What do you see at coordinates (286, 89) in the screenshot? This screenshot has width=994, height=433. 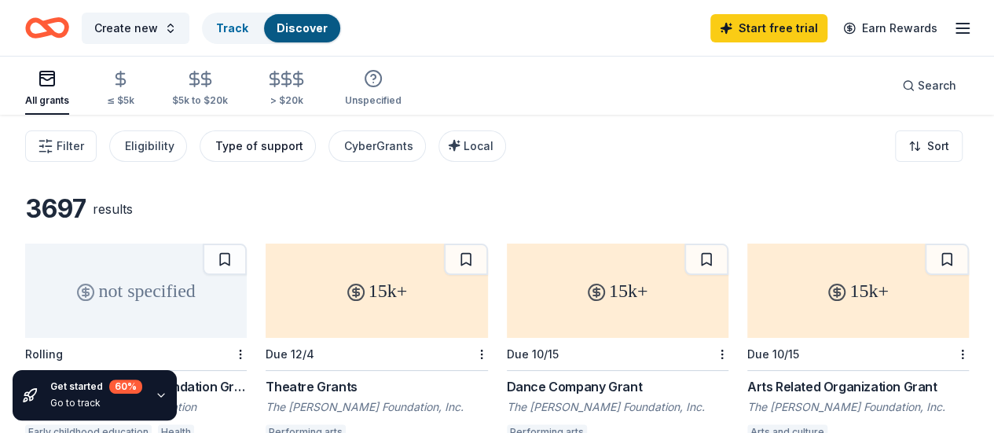 I see `button: > $20k` at bounding box center [286, 89].